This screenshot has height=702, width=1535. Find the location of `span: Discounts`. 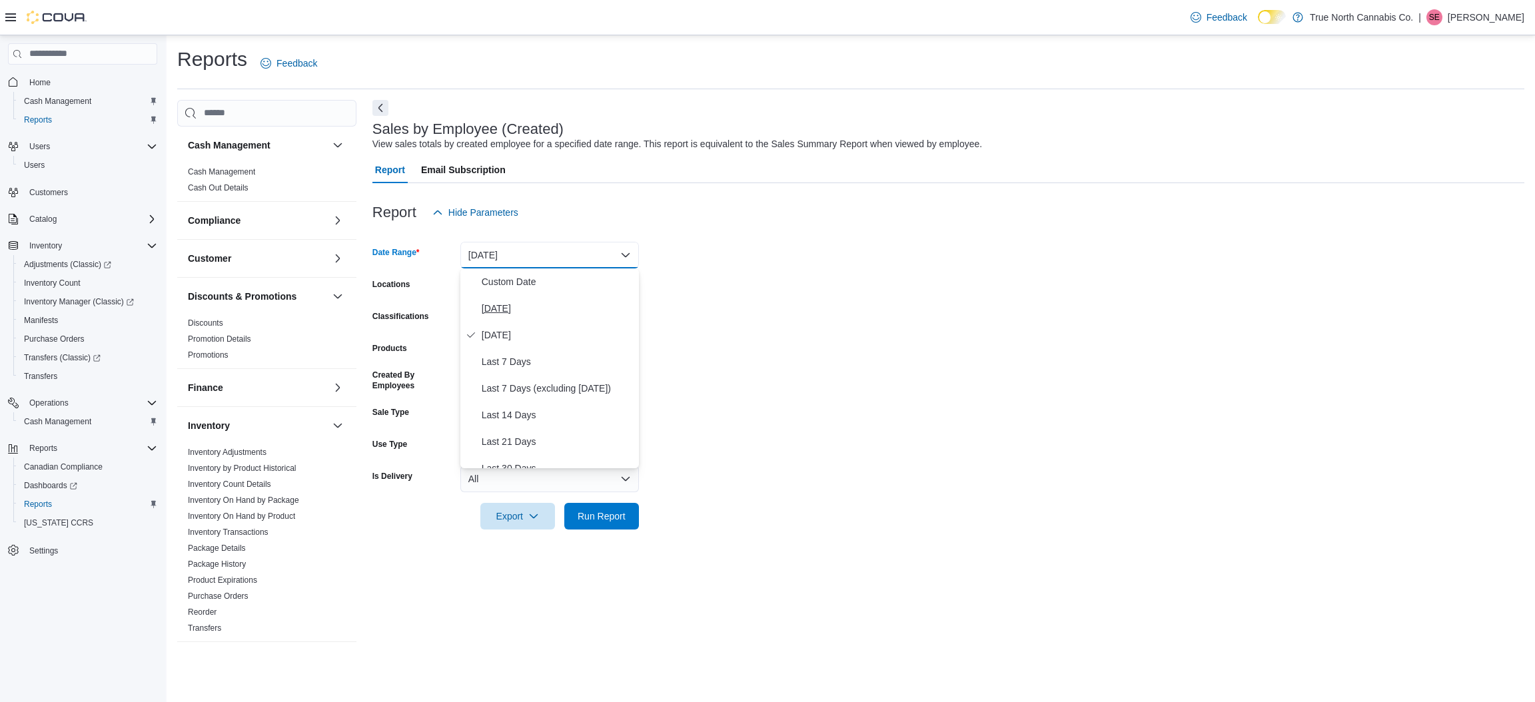

span: Discounts is located at coordinates (205, 323).